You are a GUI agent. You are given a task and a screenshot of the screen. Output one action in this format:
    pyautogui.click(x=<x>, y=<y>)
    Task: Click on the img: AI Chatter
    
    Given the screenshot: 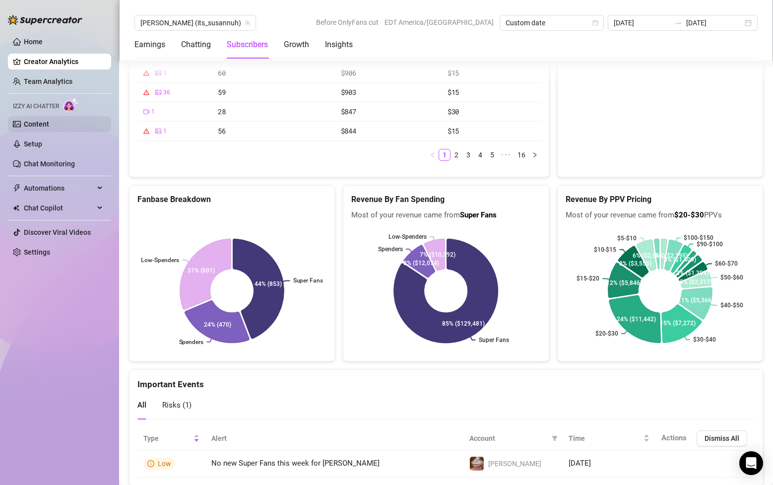 What is the action you would take?
    pyautogui.click(x=70, y=105)
    